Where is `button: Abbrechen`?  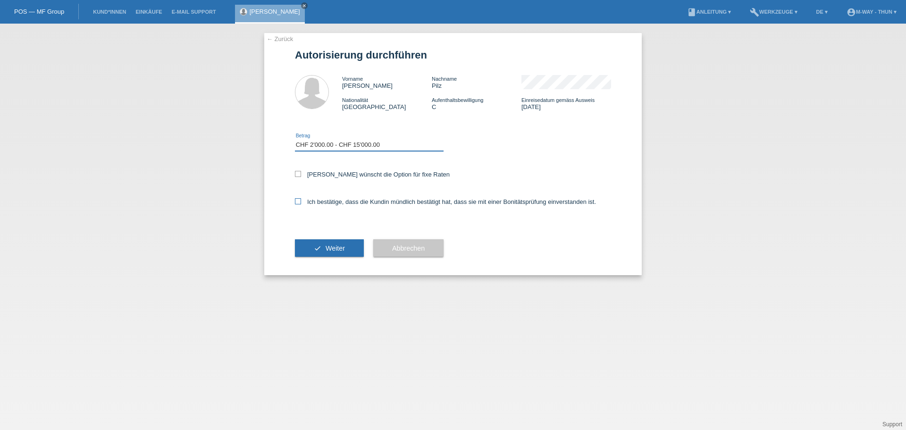
button: Abbrechen is located at coordinates (408, 248).